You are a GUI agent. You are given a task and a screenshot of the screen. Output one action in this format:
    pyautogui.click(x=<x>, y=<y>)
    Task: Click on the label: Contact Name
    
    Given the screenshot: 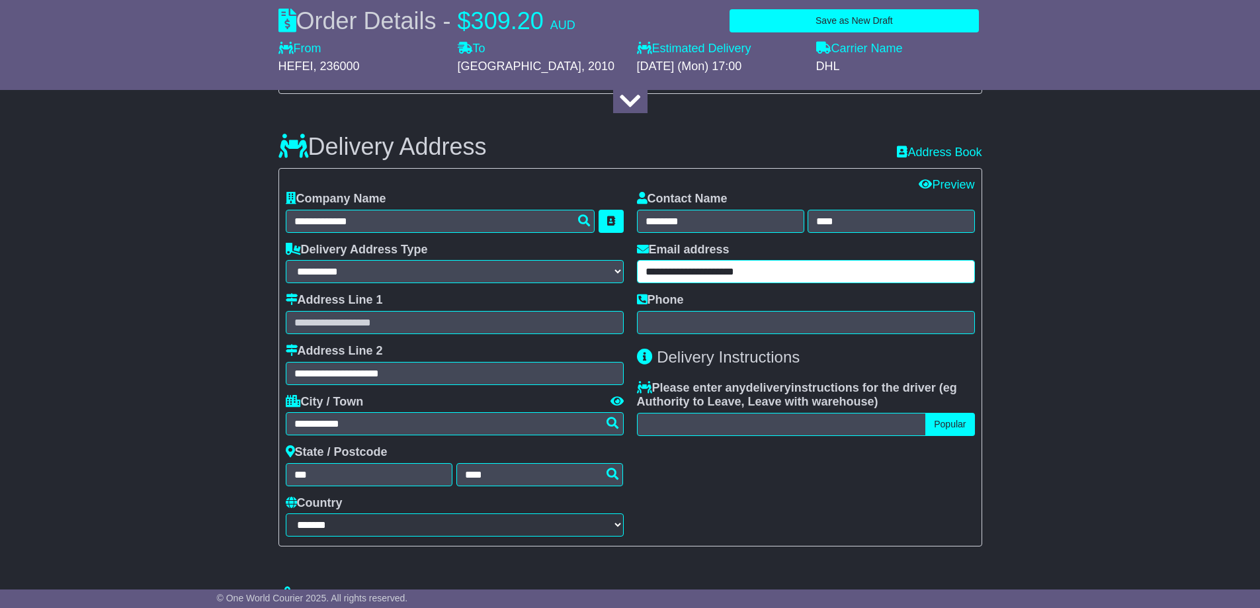 What is the action you would take?
    pyautogui.click(x=682, y=199)
    